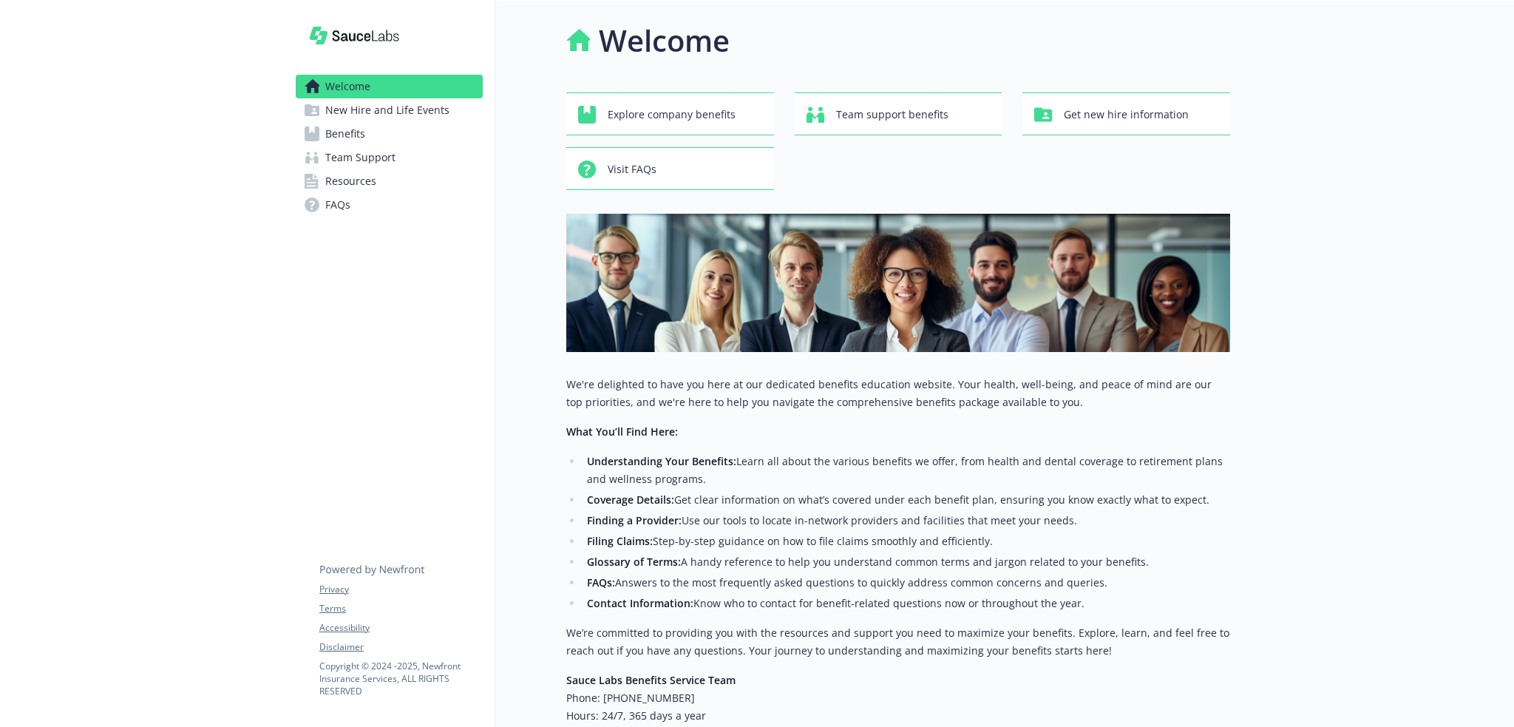  What do you see at coordinates (906, 470) in the screenshot?
I see `li: Learn all about the various benefits we offer, from health and dental coverage to retirement plan...` at bounding box center [906, 470].